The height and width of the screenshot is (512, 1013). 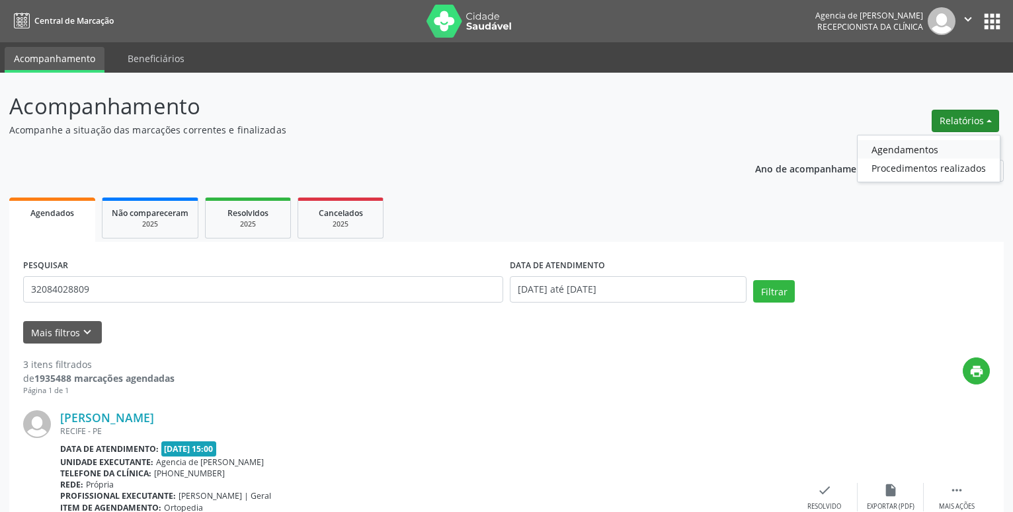 What do you see at coordinates (106, 473) in the screenshot?
I see `b: Telefone da clínica:` at bounding box center [106, 473].